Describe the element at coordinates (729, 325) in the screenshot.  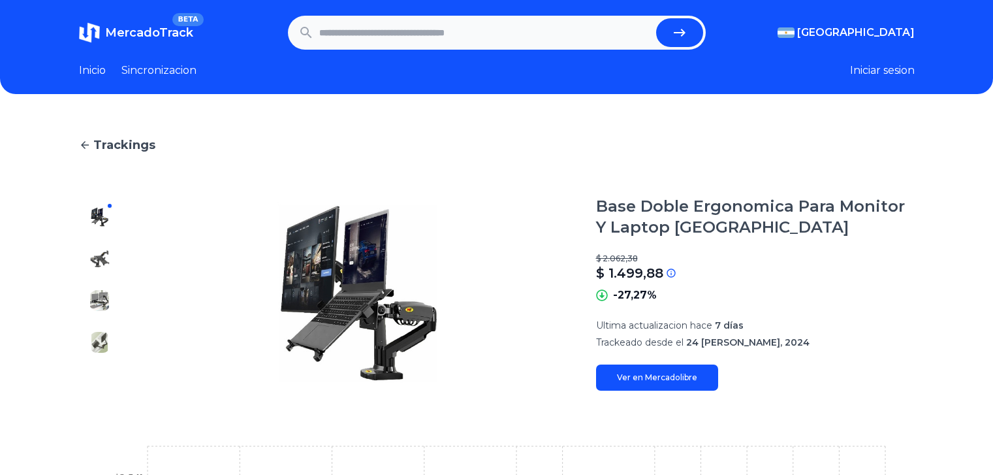
I see `span: 7 días` at that location.